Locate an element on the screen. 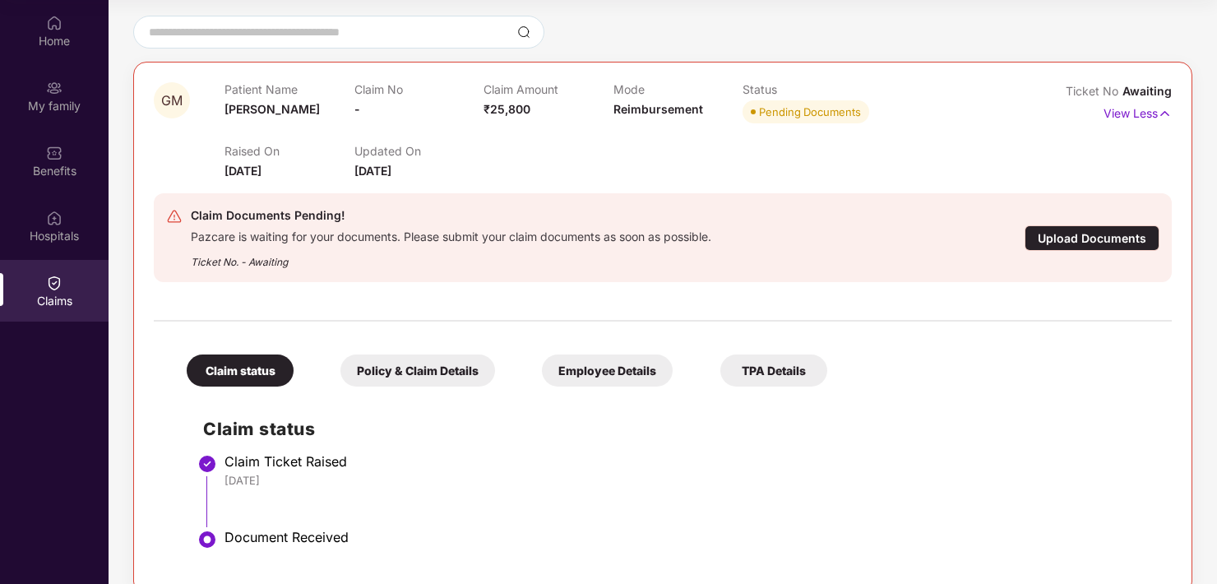  p: Mode is located at coordinates (678, 89).